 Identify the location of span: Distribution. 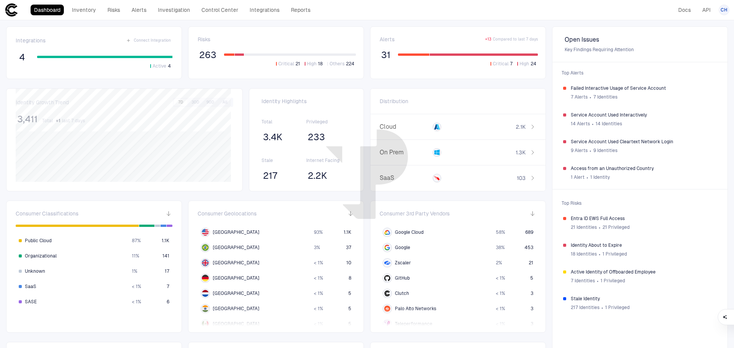
(394, 101).